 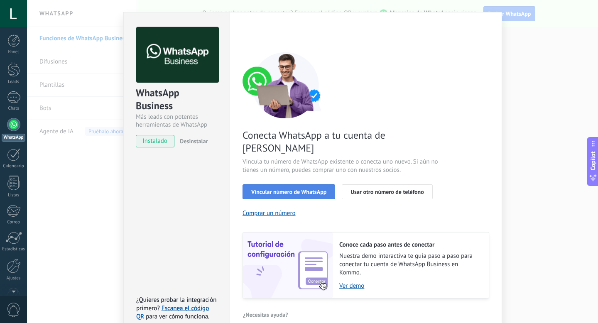 I want to click on div: Ajustes, so click(x=14, y=278).